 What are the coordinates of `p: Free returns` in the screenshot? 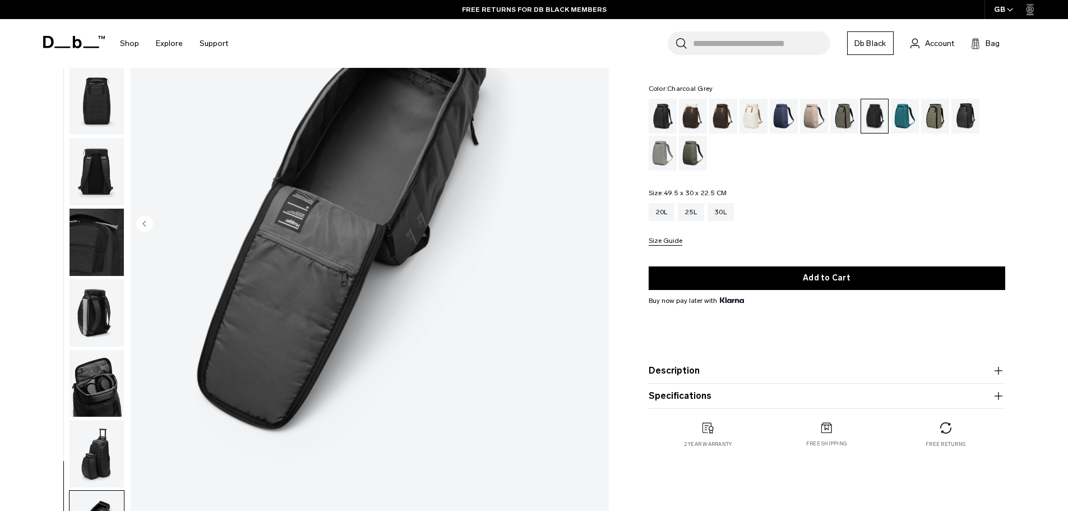 It's located at (945, 444).